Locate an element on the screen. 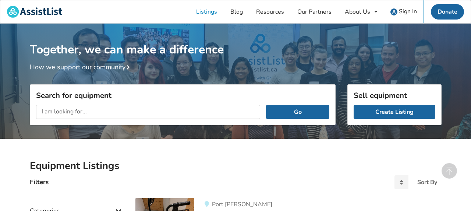 This screenshot has height=211, width=471. a: Create Listing is located at coordinates (395, 112).